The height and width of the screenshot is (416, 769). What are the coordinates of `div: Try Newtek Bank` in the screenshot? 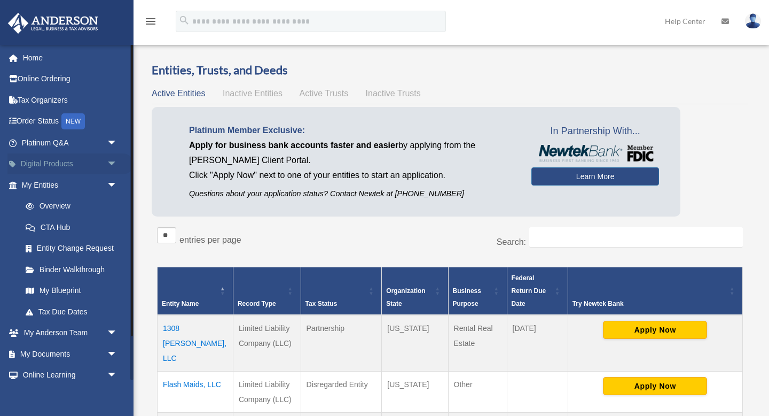 It's located at (650, 304).